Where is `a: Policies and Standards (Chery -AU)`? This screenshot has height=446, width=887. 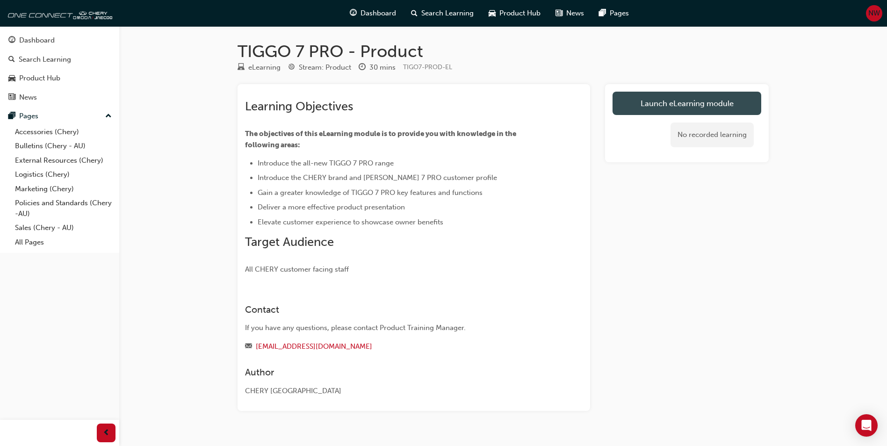
a: Policies and Standards (Chery -AU) is located at coordinates (63, 208).